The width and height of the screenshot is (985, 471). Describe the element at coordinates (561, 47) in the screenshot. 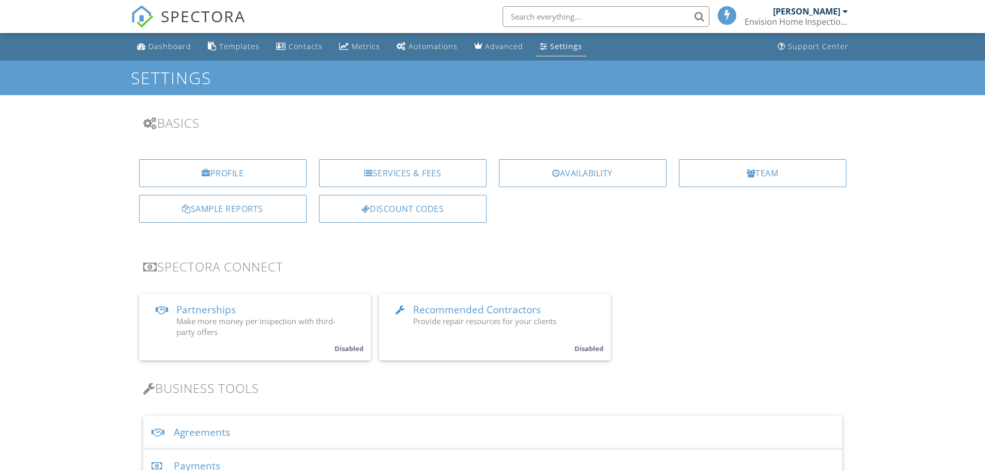

I see `a: Settings` at that location.